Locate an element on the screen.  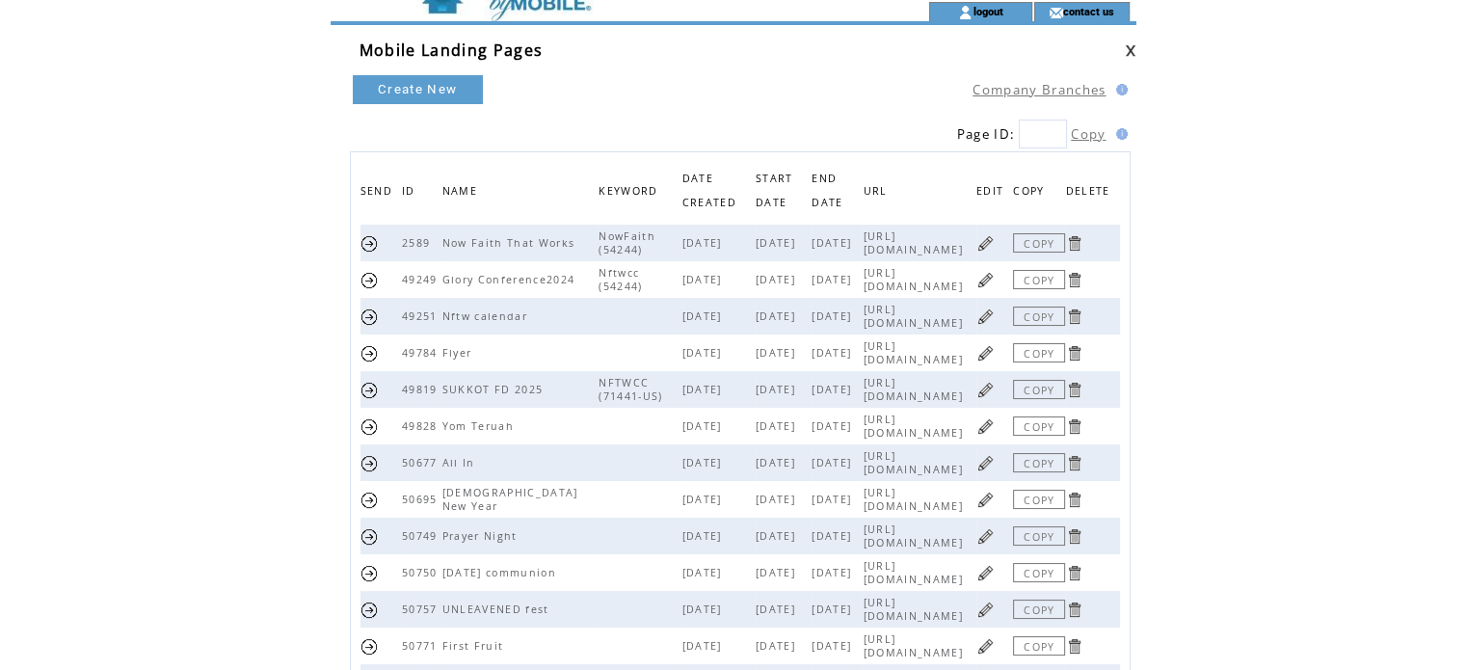
a: DATE CREATED is located at coordinates (712, 189).